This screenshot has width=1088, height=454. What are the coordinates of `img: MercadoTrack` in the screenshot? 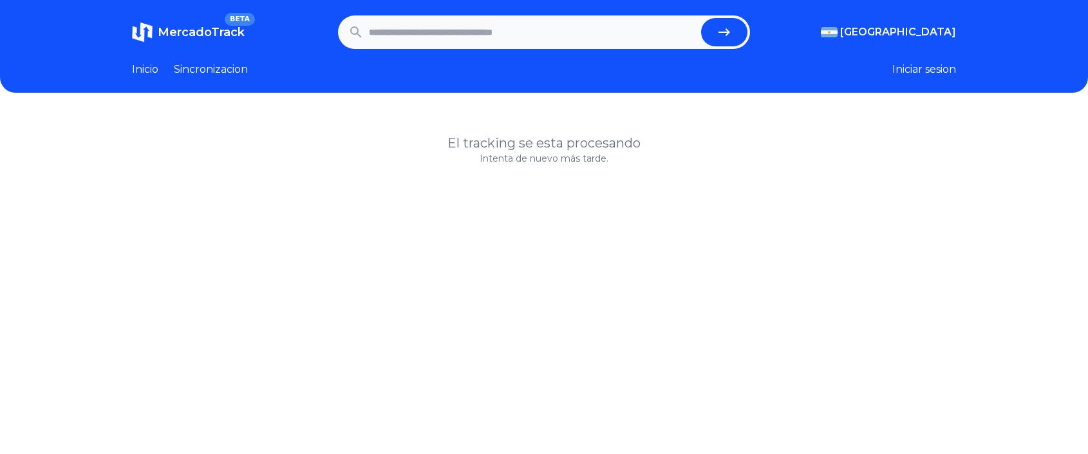 It's located at (142, 32).